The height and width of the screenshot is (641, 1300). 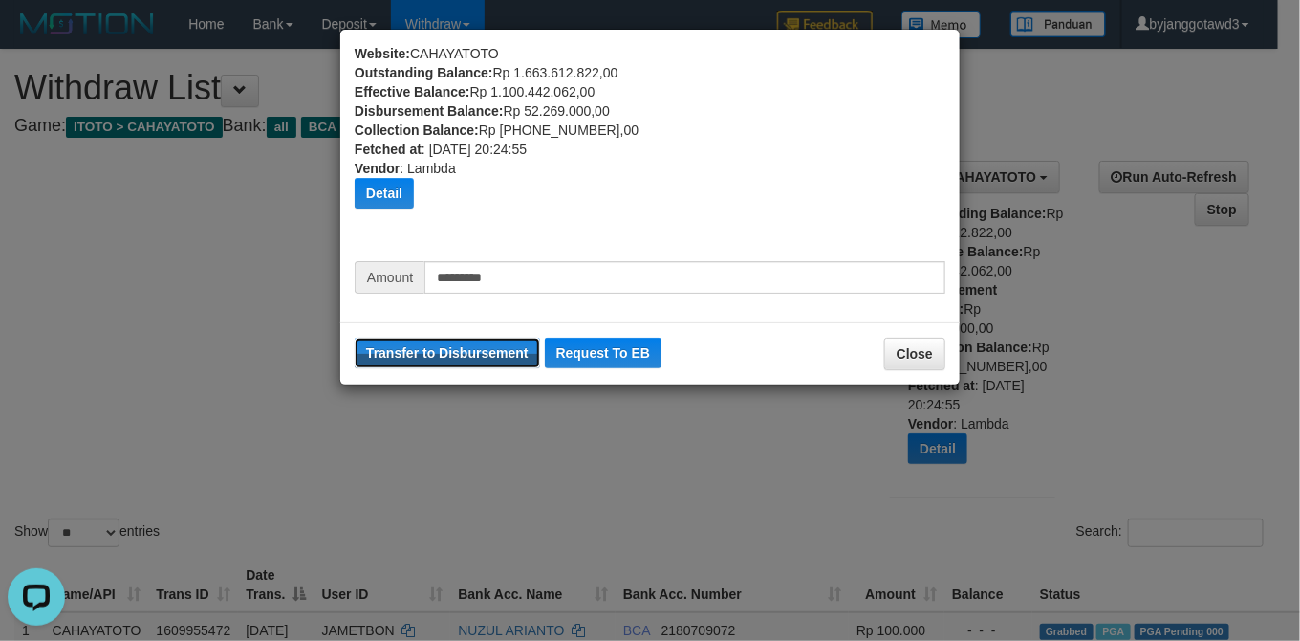 What do you see at coordinates (382, 54) in the screenshot?
I see `b: Website:` at bounding box center [382, 54].